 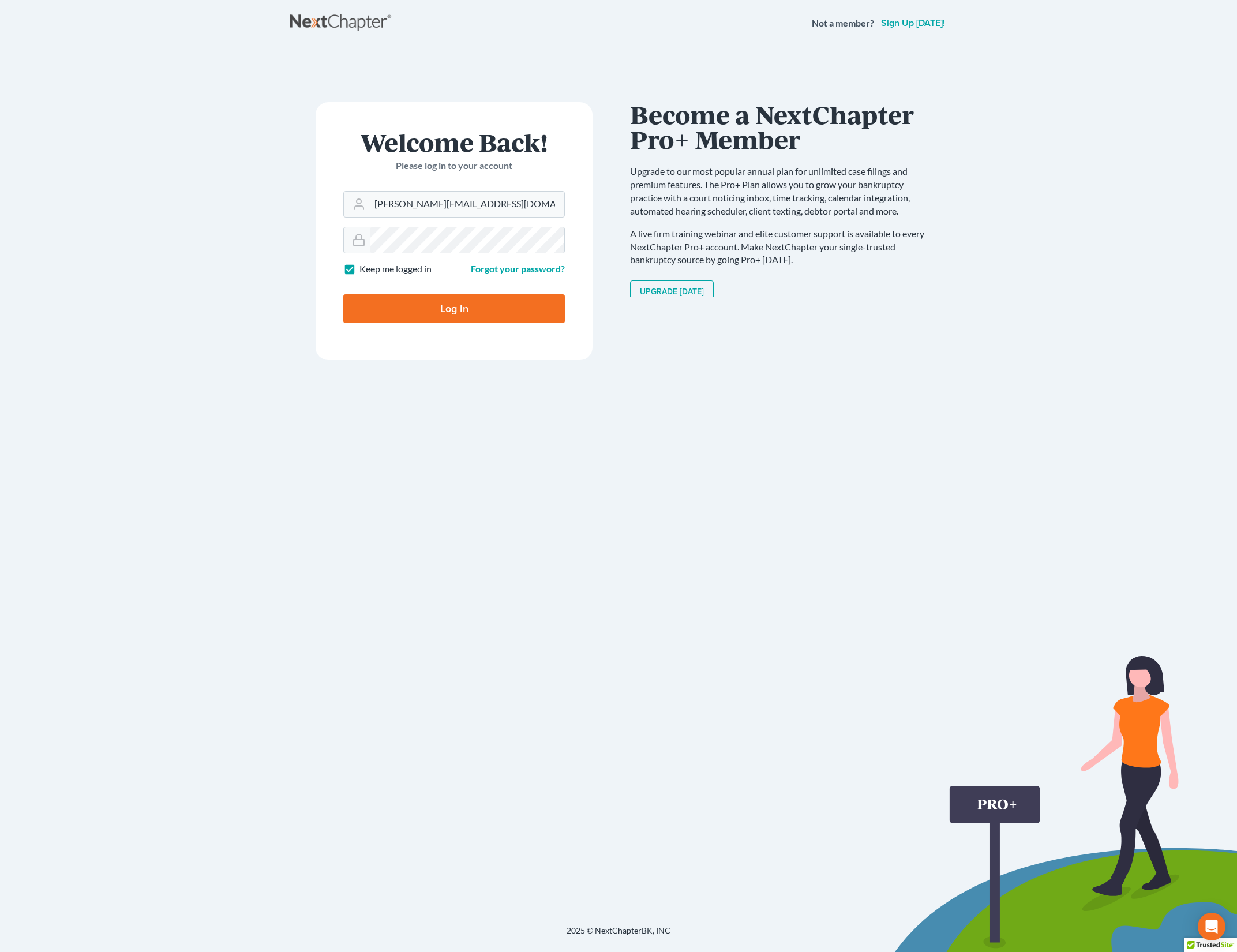 I want to click on input: Email Address, so click(x=467, y=204).